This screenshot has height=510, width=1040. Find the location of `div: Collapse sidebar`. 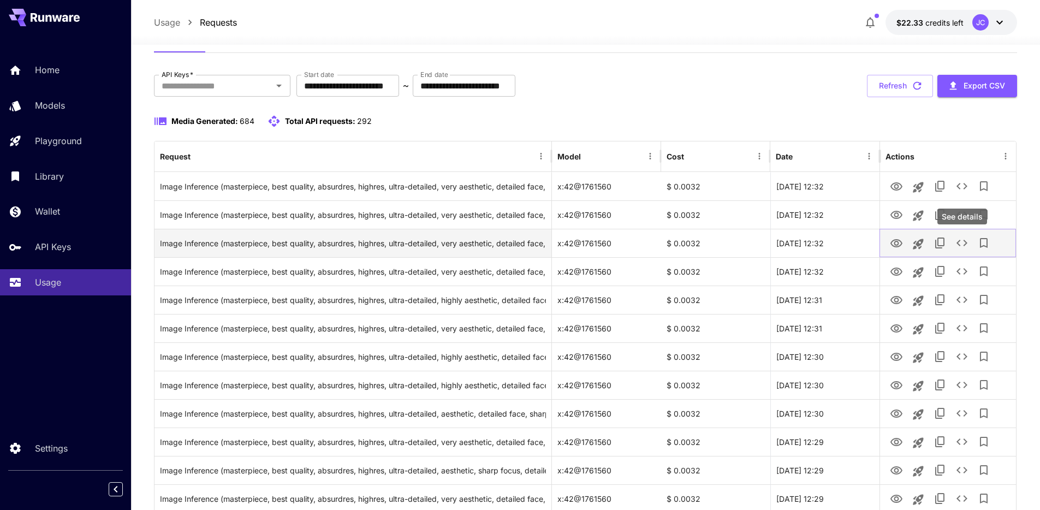

div: Collapse sidebar is located at coordinates (124, 489).